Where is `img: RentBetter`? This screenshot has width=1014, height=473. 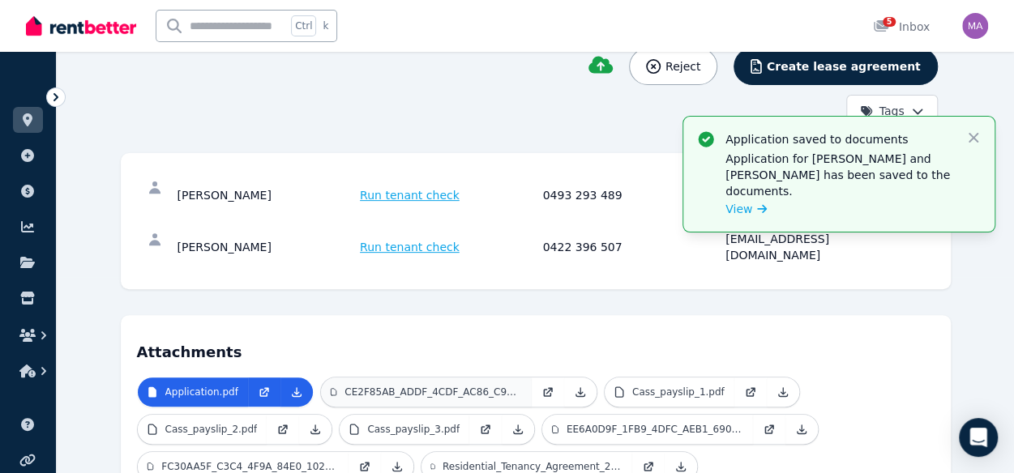
img: RentBetter is located at coordinates (81, 26).